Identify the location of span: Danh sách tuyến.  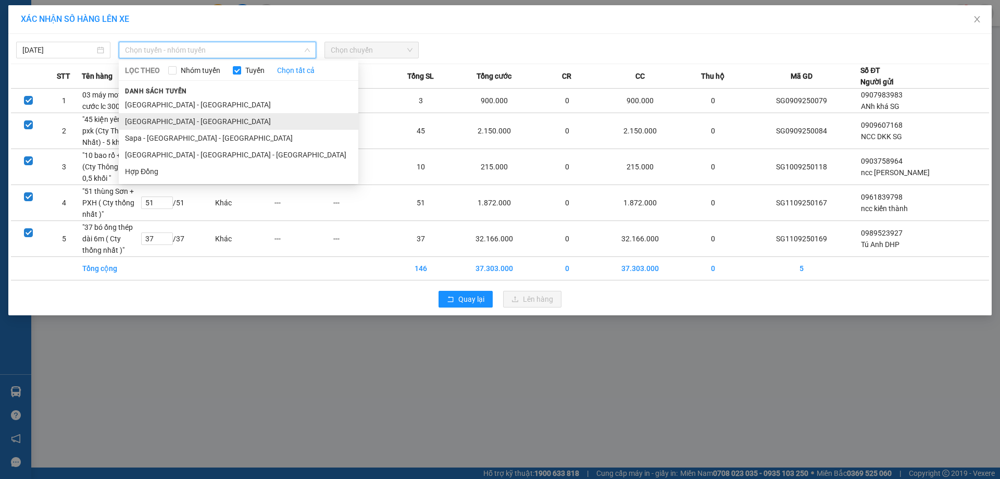
(156, 91).